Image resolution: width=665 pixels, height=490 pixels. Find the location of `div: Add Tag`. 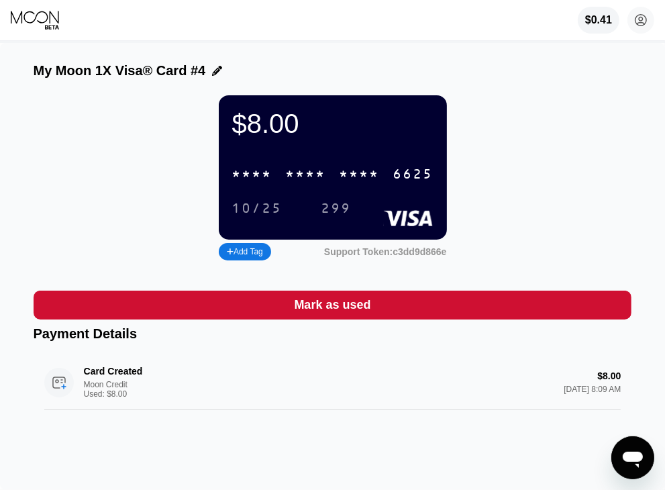

div: Add Tag is located at coordinates (245, 252).